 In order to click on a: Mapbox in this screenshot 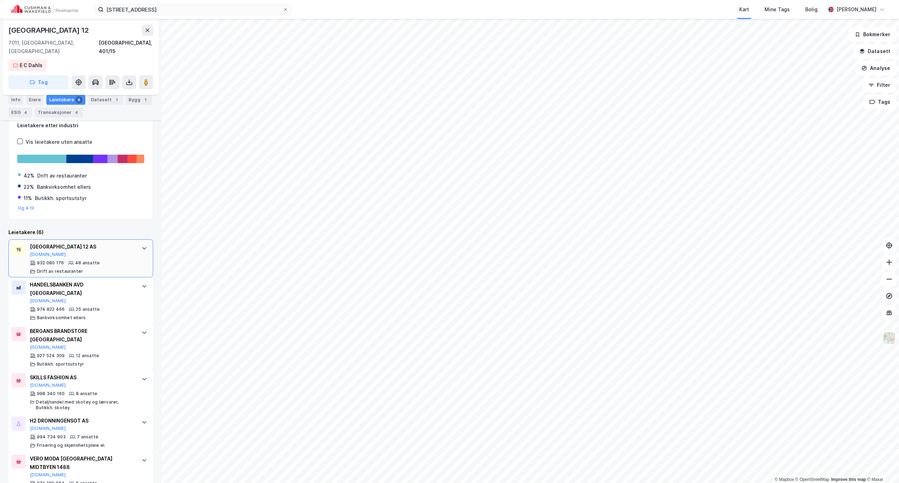, I will do `click(784, 479)`.